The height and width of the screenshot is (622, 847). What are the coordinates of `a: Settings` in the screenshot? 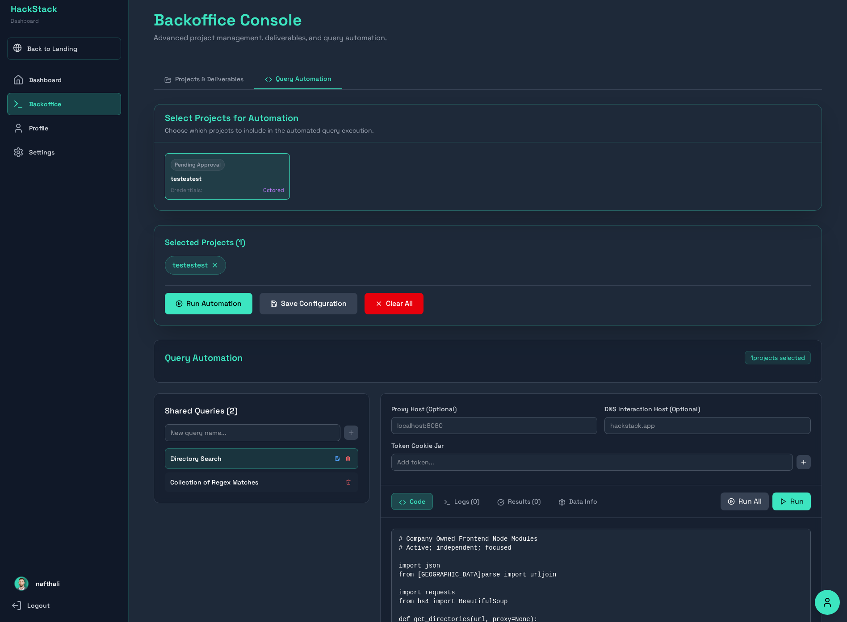 It's located at (64, 152).